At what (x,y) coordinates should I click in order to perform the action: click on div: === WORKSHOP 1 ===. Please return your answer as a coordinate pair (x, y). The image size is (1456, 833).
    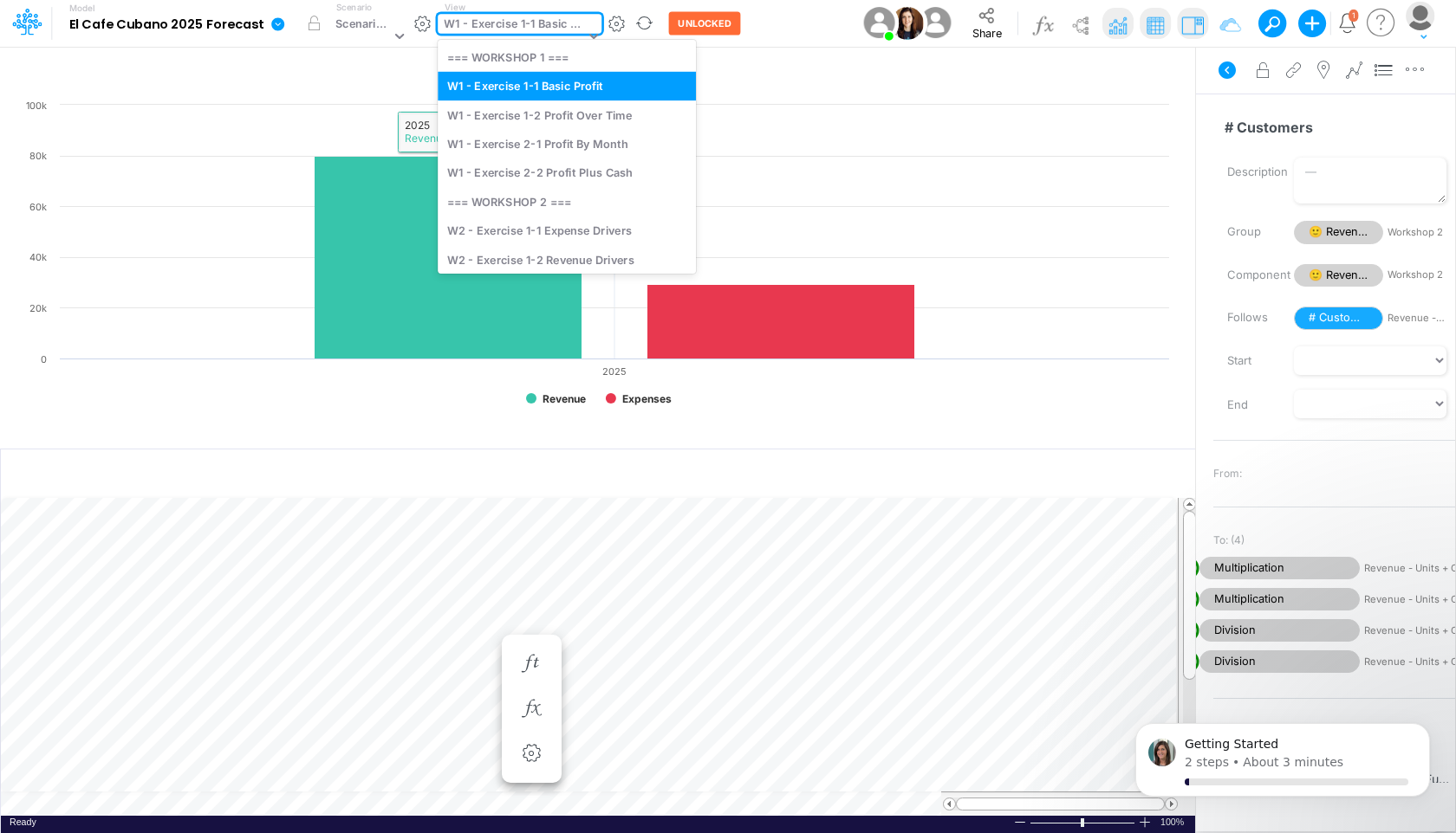
    Looking at the image, I should click on (567, 56).